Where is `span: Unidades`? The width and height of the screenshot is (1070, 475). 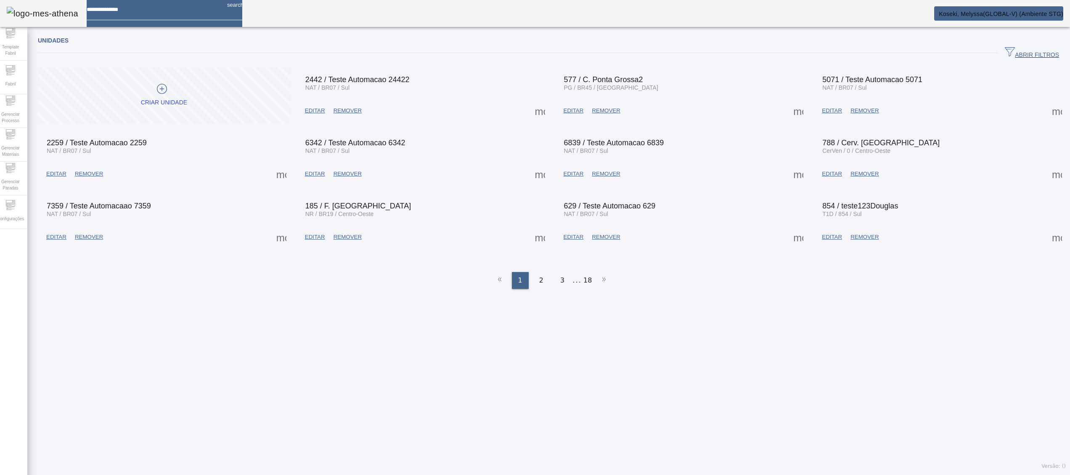
span: Unidades is located at coordinates (53, 40).